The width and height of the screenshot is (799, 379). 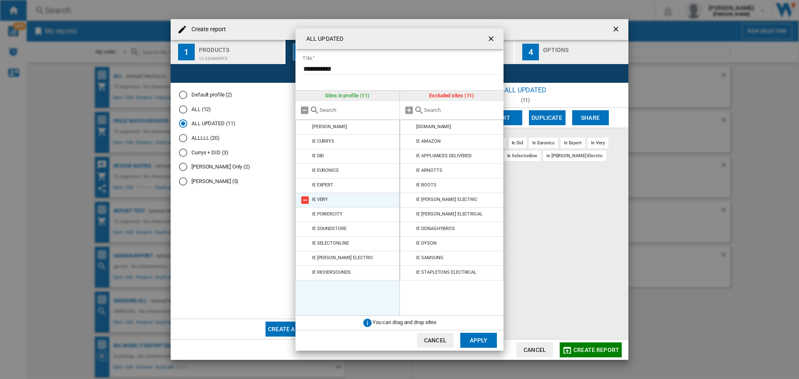 What do you see at coordinates (322, 185) in the screenshot?
I see `div: IE EXPERT` at bounding box center [322, 185].